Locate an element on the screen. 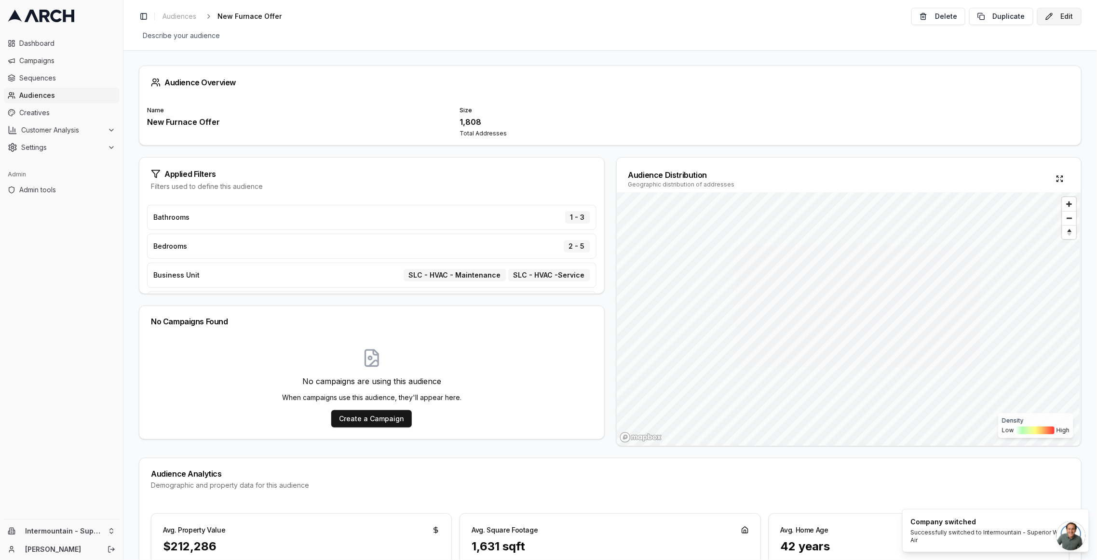 The width and height of the screenshot is (1097, 560). div: Filters used to define this audience is located at coordinates (372, 187).